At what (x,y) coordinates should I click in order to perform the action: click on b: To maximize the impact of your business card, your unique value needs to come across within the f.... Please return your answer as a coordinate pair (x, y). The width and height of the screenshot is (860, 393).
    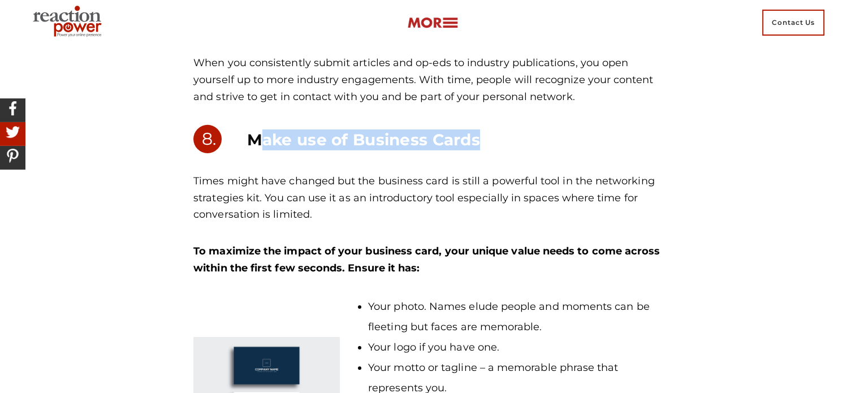
    Looking at the image, I should click on (426, 260).